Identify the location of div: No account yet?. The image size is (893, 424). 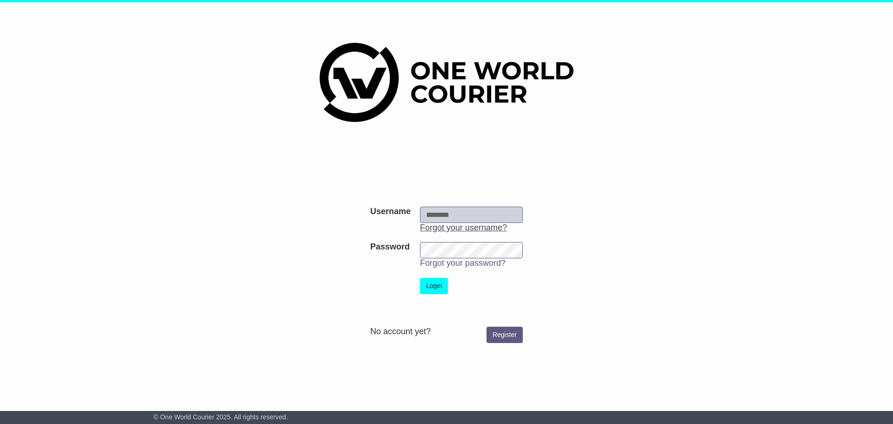
(446, 332).